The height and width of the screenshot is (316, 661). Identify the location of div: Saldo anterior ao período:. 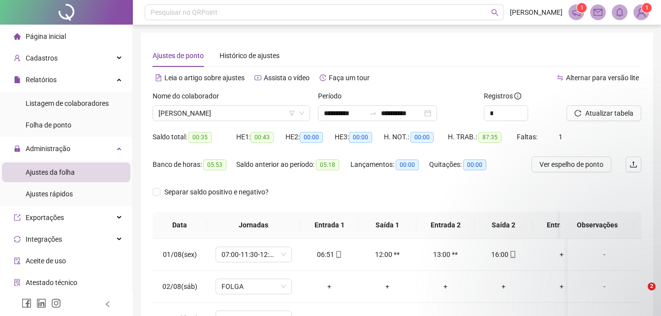
(294, 164).